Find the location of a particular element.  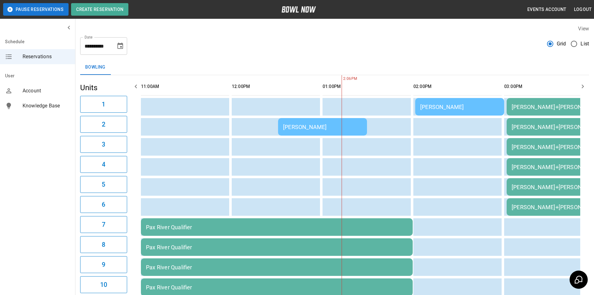

button: Events Account is located at coordinates (547, 9).